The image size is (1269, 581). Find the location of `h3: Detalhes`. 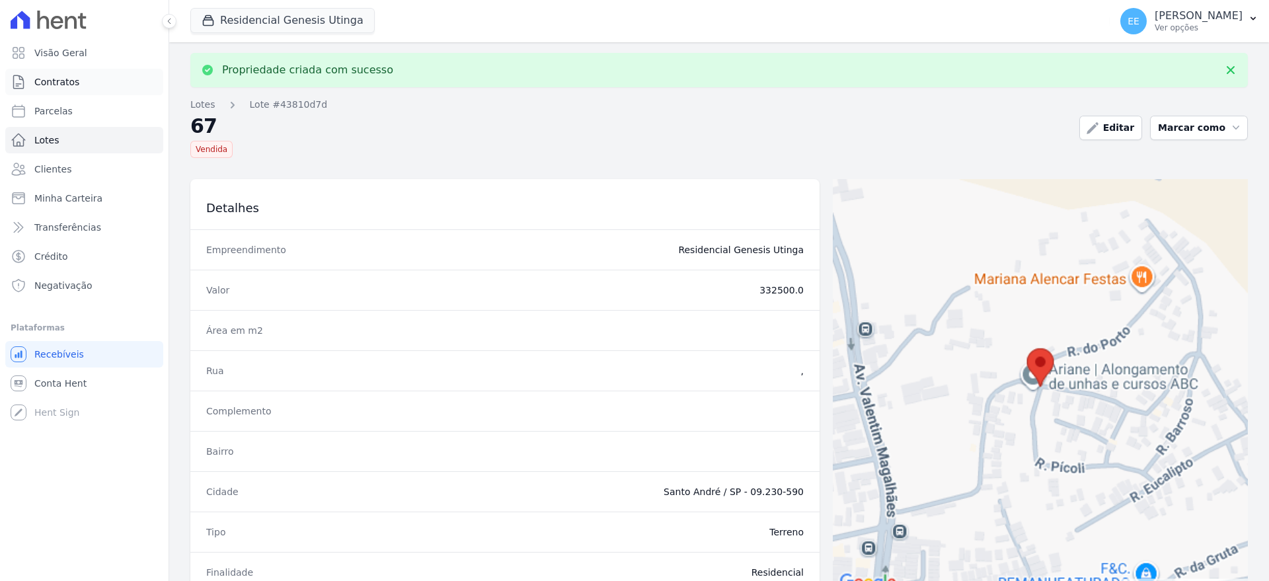

h3: Detalhes is located at coordinates (305, 208).